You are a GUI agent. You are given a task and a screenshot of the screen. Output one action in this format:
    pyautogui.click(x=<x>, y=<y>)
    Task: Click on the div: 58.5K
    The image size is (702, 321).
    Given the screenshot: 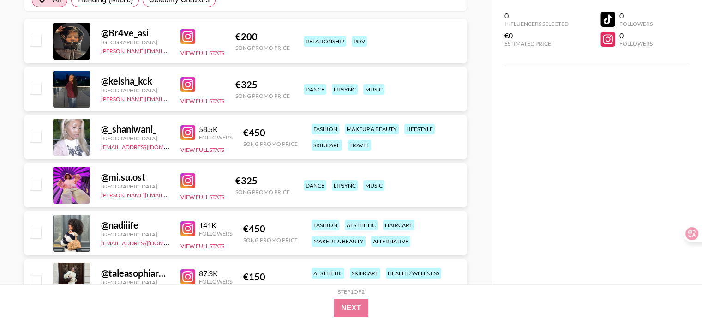 What is the action you would take?
    pyautogui.click(x=215, y=129)
    